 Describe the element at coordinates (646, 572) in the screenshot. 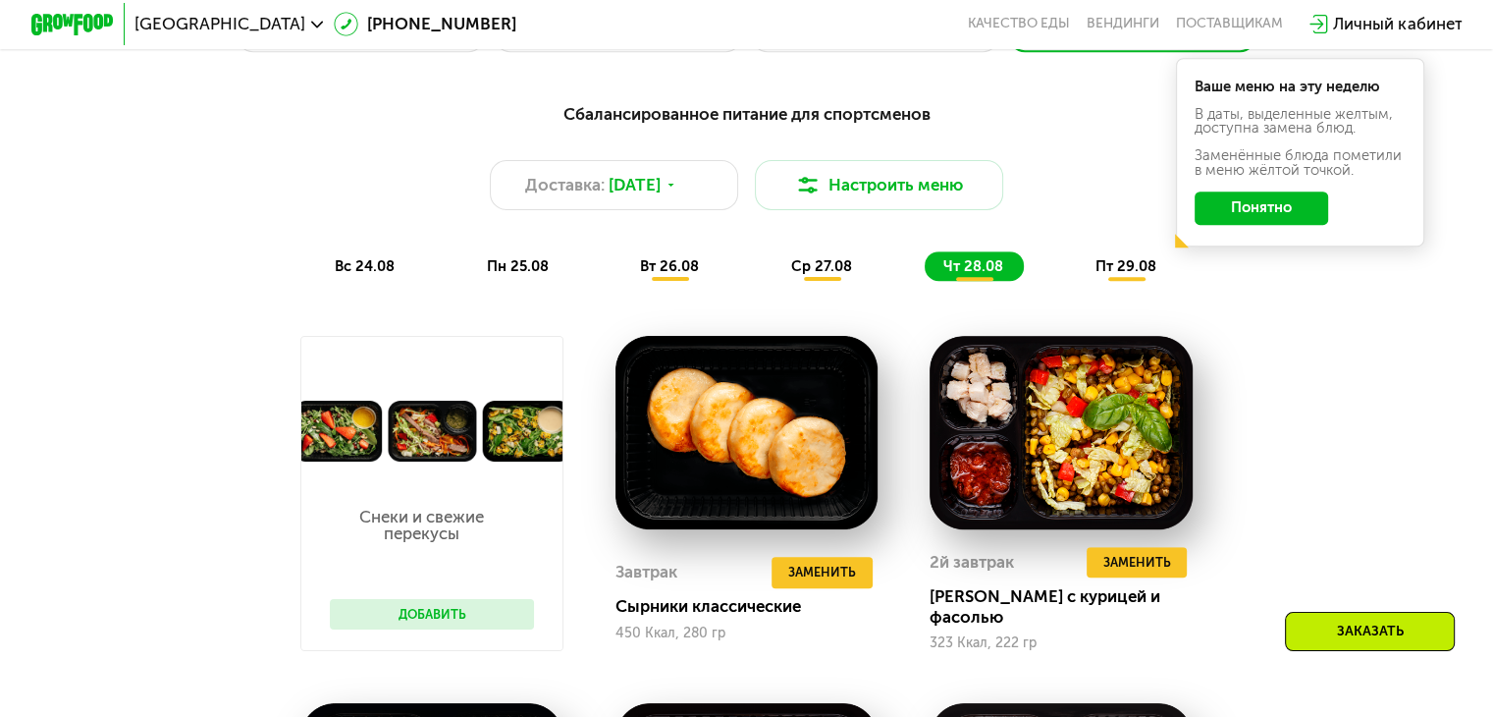

I see `div: Завтрак` at that location.